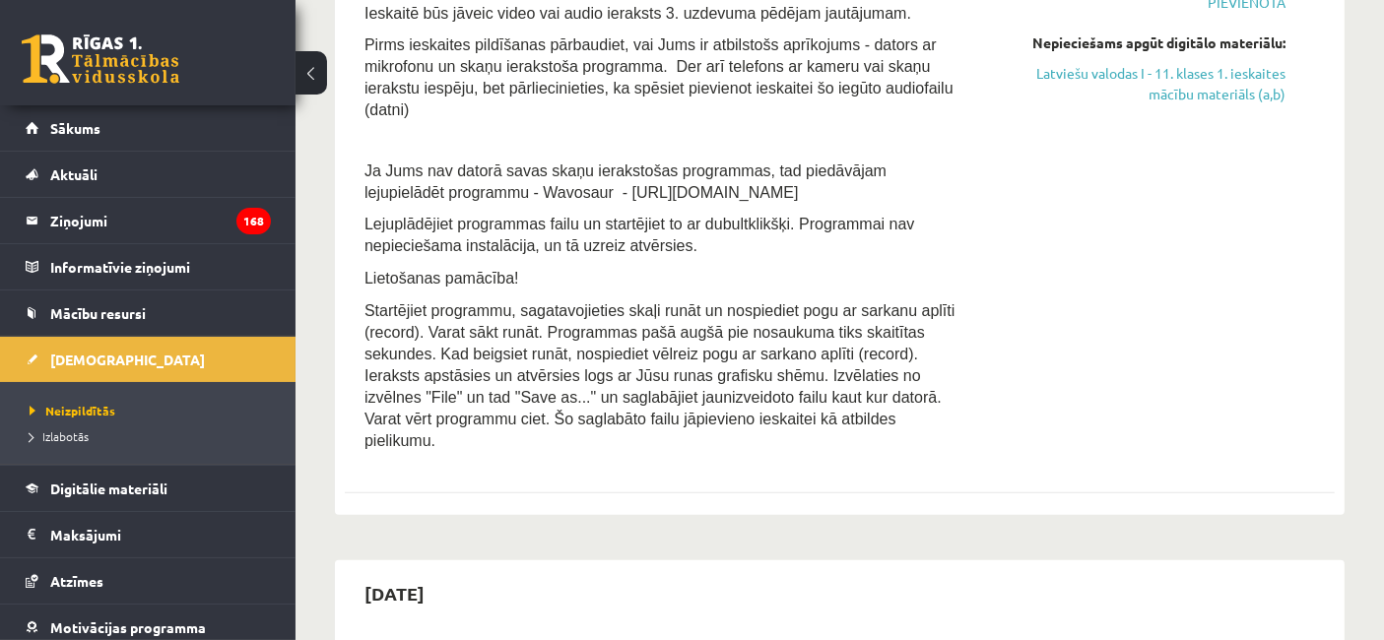  I want to click on a: Informatīvie ziņojumi, so click(148, 267).